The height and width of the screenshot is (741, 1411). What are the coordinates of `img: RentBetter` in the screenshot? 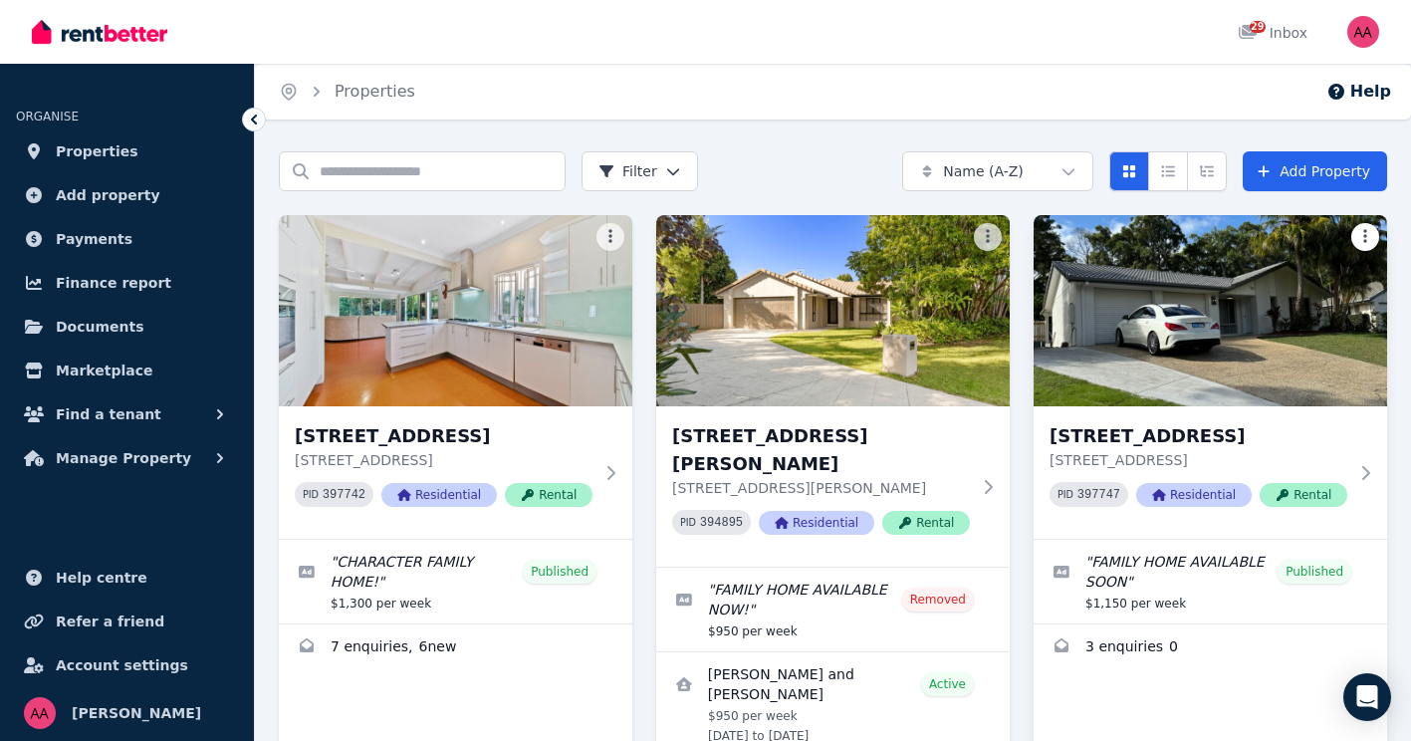 It's located at (100, 32).